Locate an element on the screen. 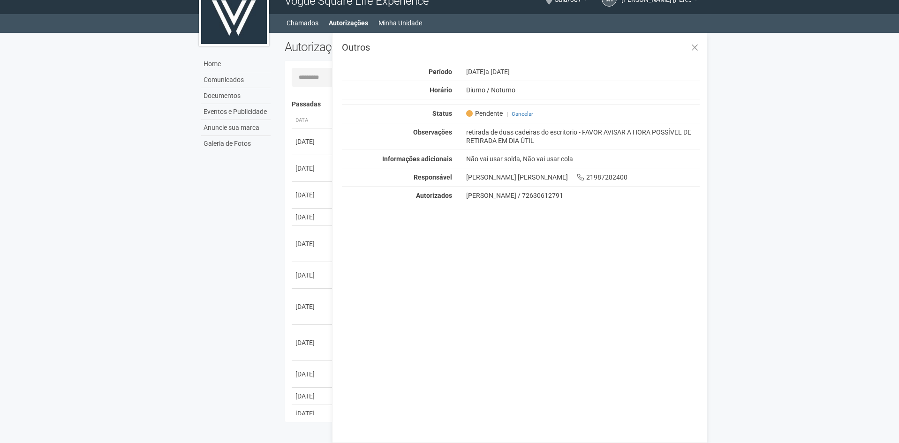 The height and width of the screenshot is (443, 899). a: Comunicados is located at coordinates (236, 80).